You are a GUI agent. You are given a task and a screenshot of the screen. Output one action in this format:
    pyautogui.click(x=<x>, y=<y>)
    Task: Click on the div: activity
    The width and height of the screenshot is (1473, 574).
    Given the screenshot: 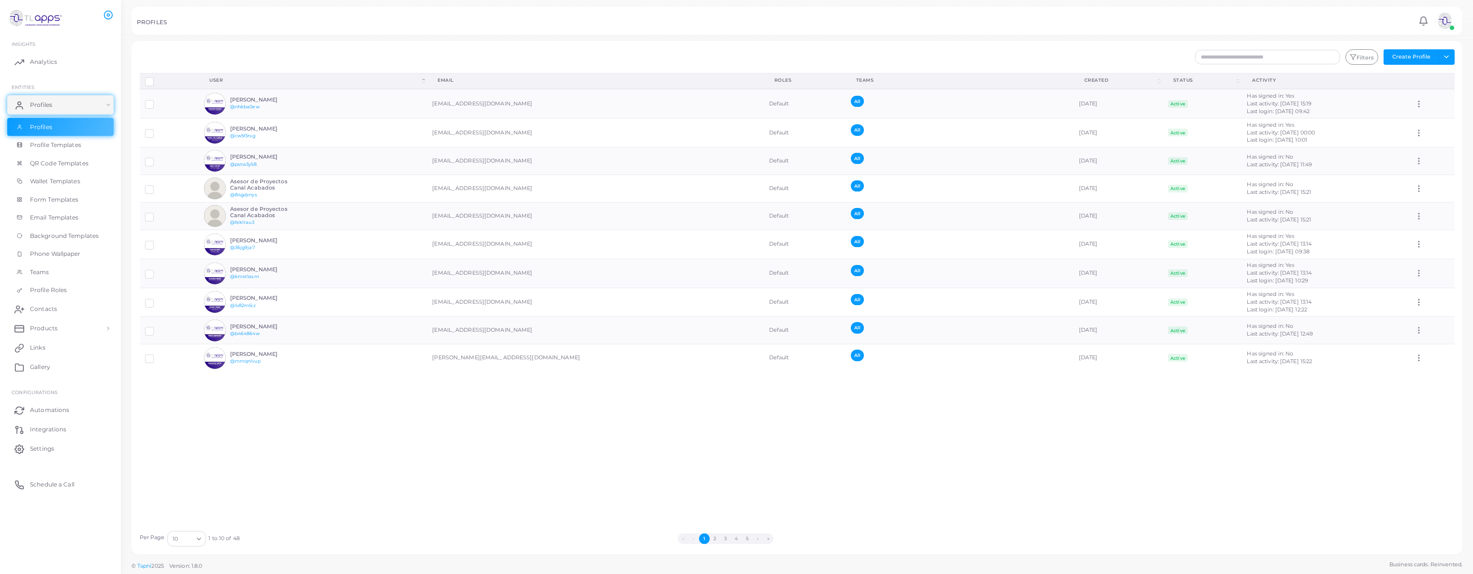 What is the action you would take?
    pyautogui.click(x=1325, y=80)
    